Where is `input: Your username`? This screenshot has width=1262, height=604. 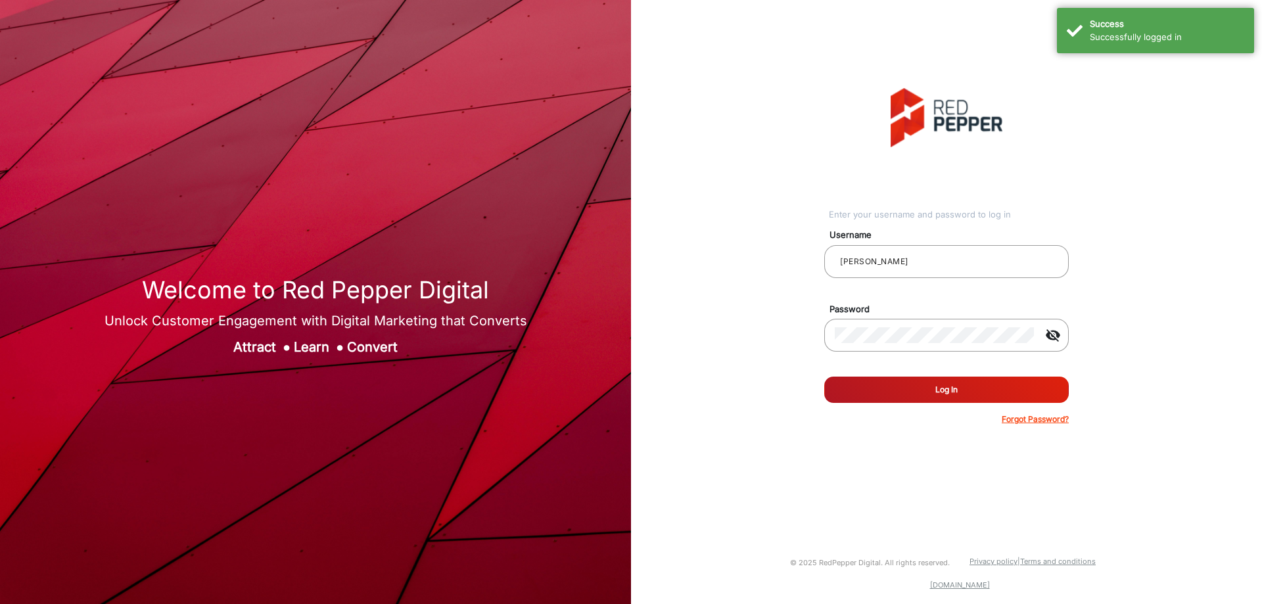 input: Your username is located at coordinates (947, 262).